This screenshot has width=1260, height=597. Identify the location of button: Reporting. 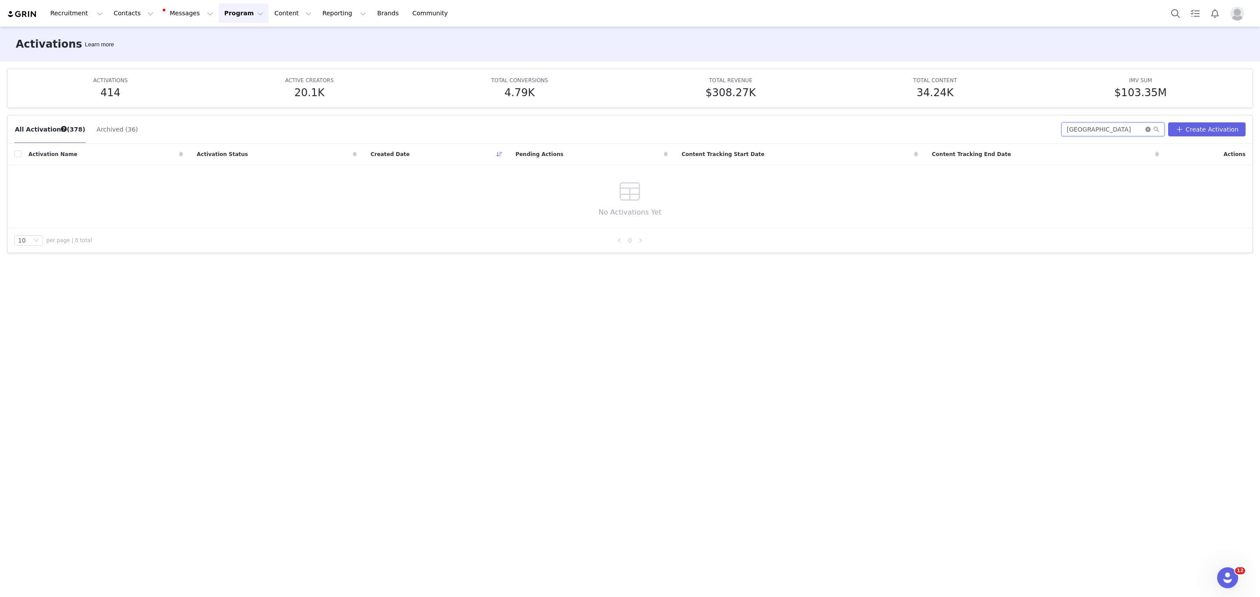
(344, 13).